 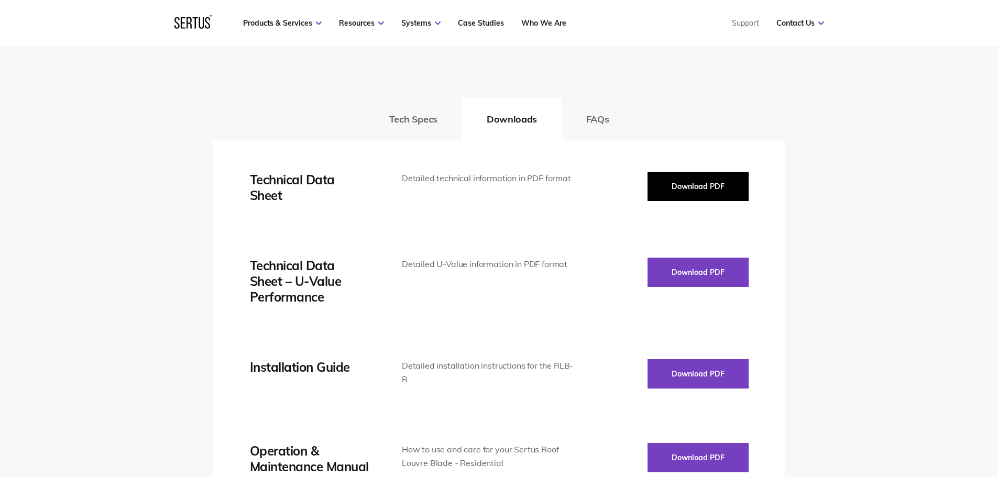 I want to click on a: Products & Services, so click(x=282, y=23).